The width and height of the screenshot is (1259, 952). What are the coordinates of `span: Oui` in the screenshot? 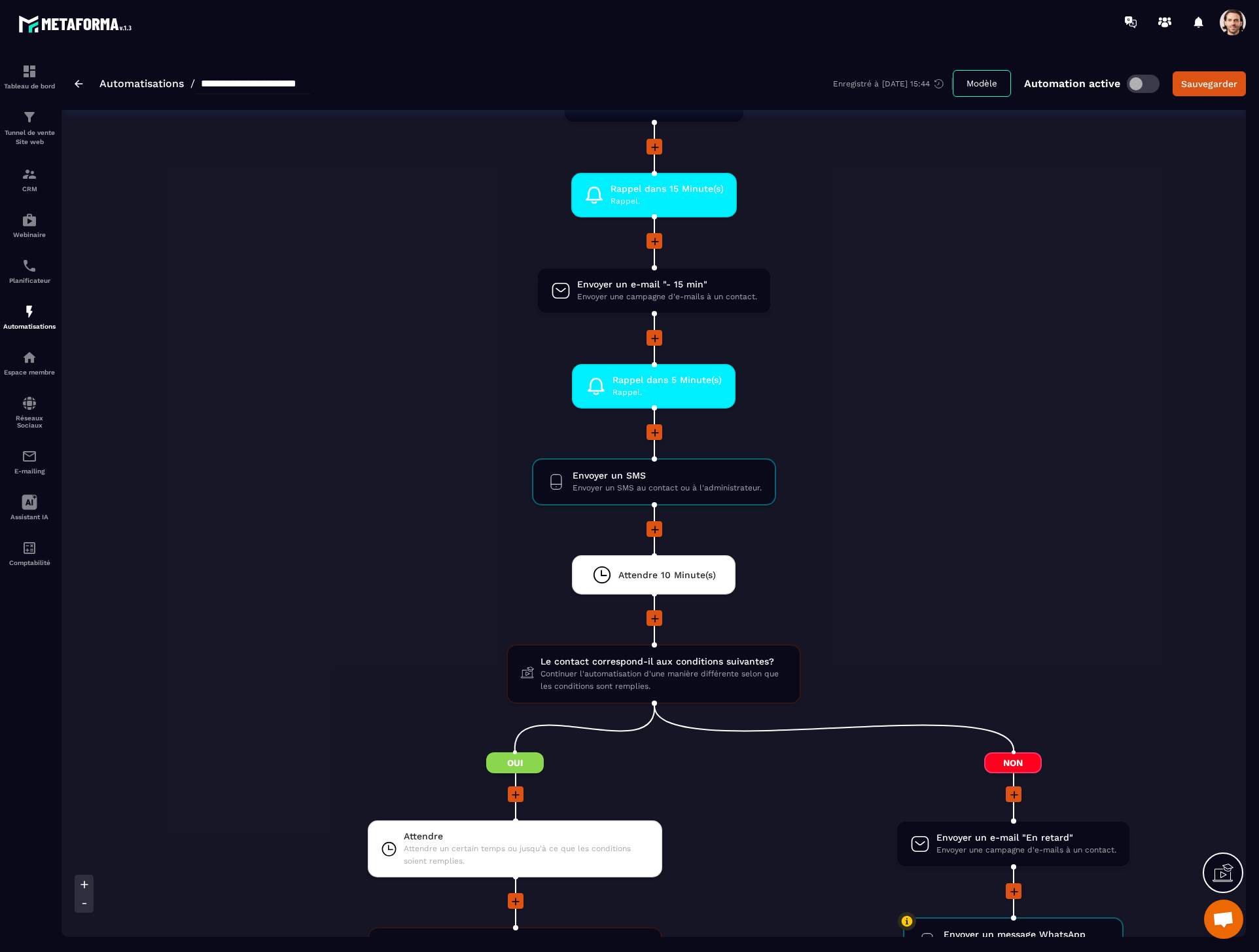 It's located at (515, 763).